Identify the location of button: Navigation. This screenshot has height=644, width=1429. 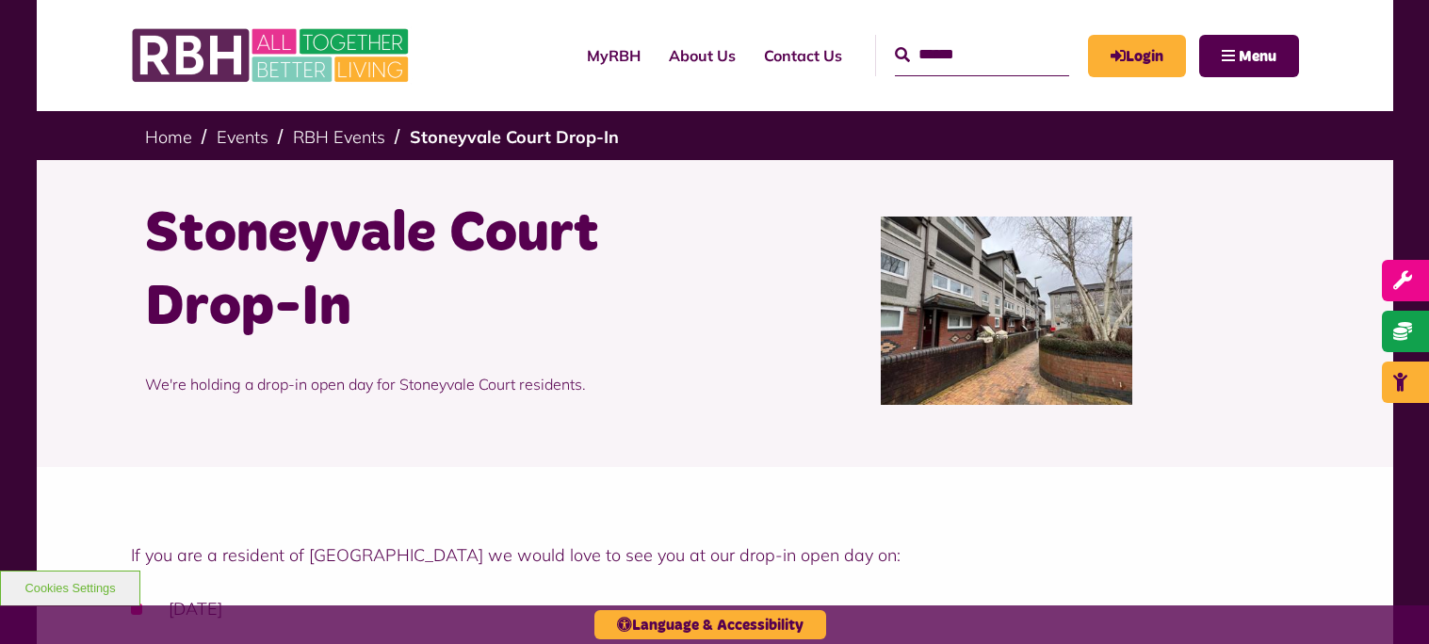
(1249, 56).